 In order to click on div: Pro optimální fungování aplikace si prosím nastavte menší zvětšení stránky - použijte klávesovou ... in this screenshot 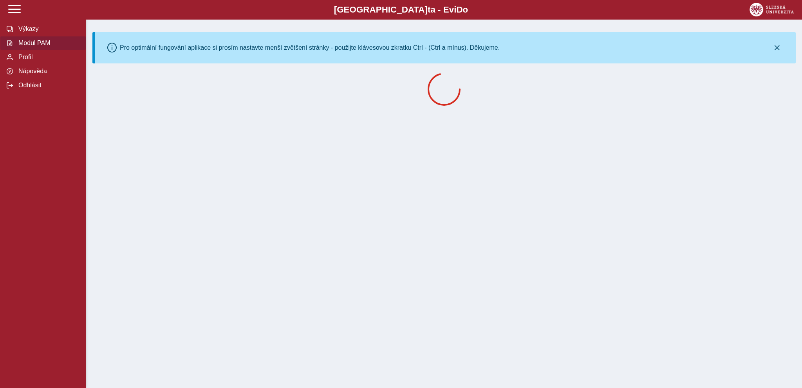, I will do `click(310, 48)`.